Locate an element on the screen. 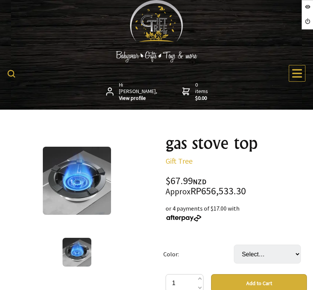  small: Approx is located at coordinates (178, 192).